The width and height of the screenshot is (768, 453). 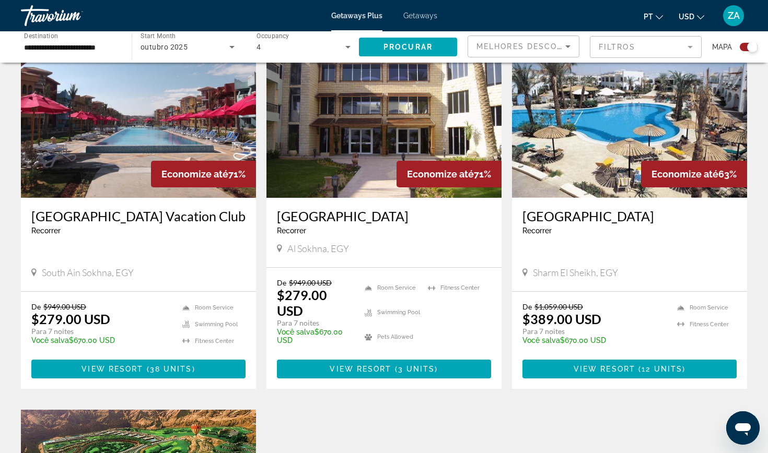 I want to click on a: Getaways, so click(x=420, y=16).